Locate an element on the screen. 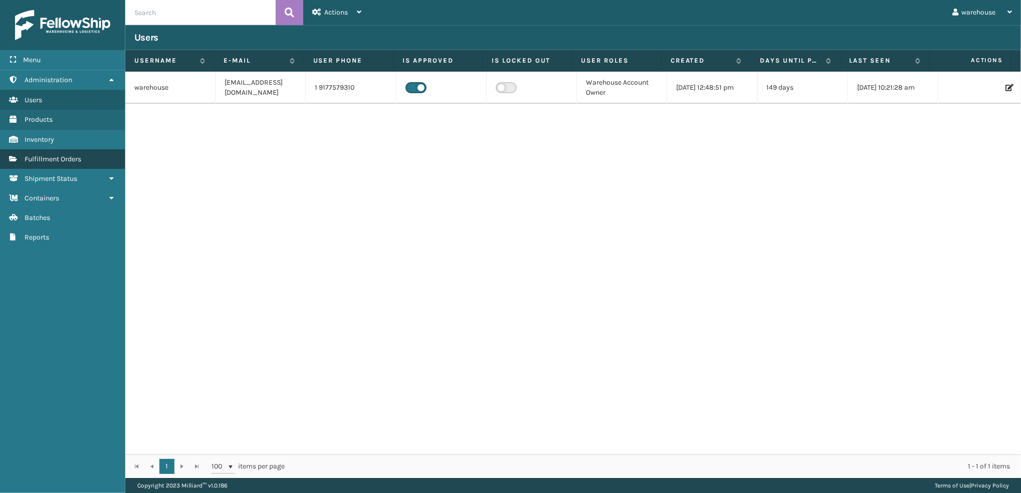 The width and height of the screenshot is (1021, 493). span: Products is located at coordinates (39, 119).